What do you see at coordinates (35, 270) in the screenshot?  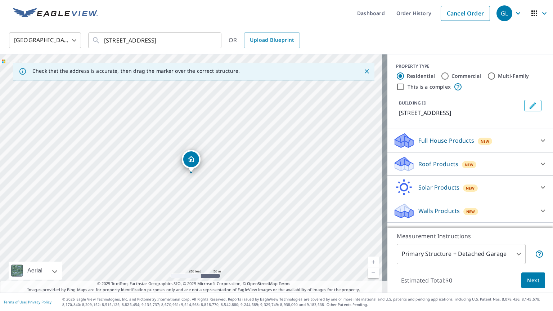 I see `div: Aerial` at bounding box center [35, 270].